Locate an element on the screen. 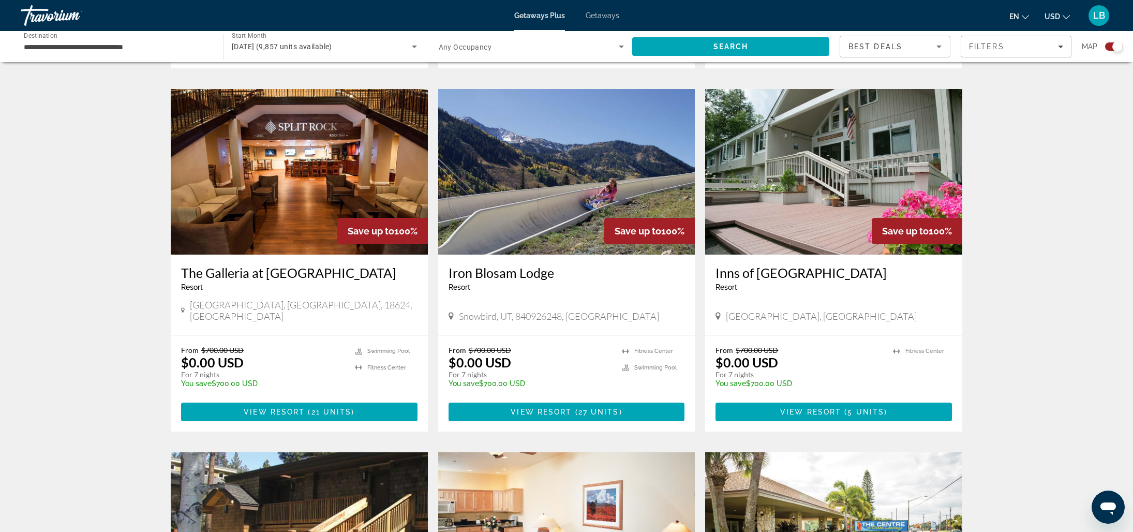 The width and height of the screenshot is (1133, 532). span: Search is located at coordinates (731, 47).